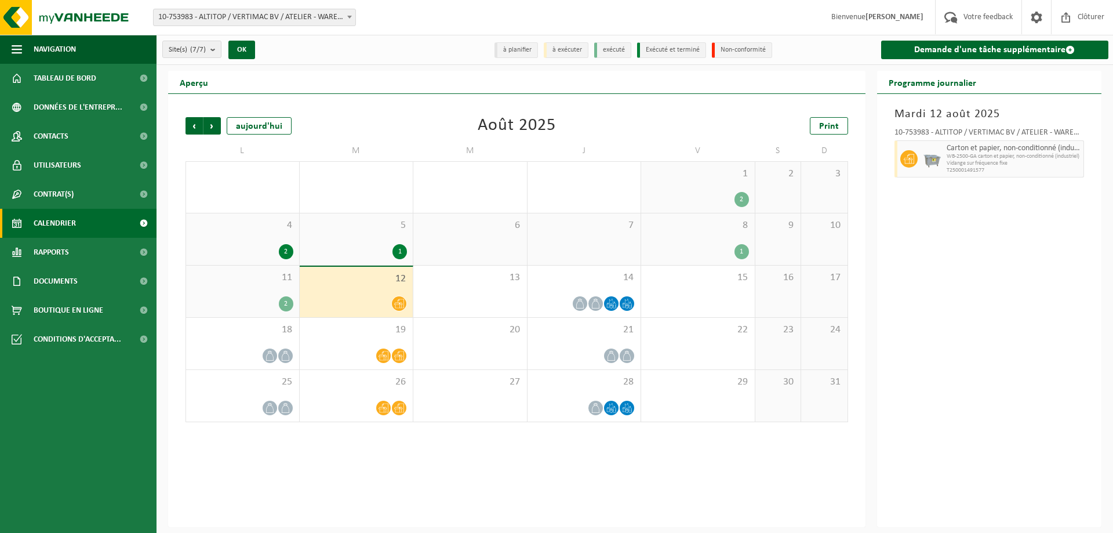  Describe the element at coordinates (192, 49) in the screenshot. I see `button: Site(s)(7/7)` at that location.